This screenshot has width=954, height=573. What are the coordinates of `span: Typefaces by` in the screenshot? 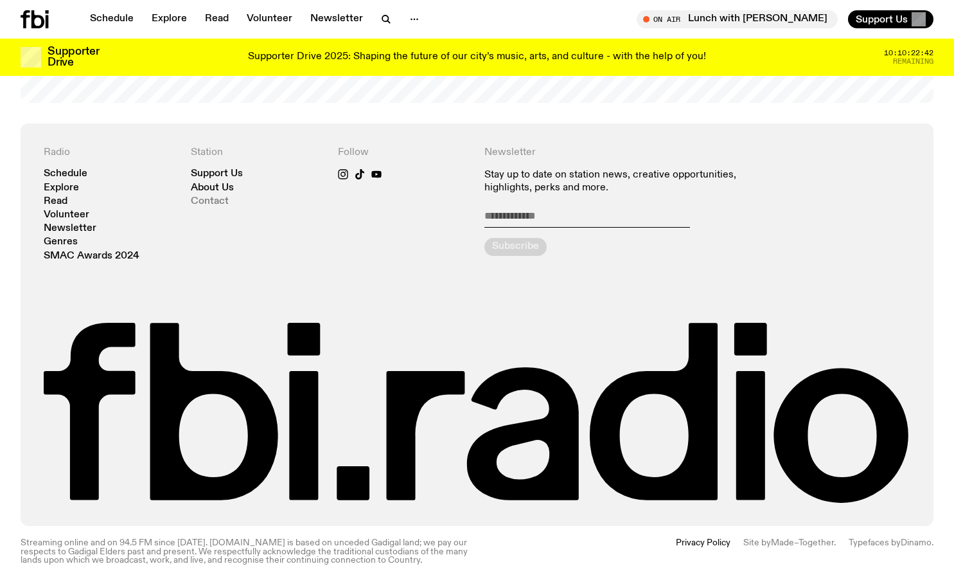 It's located at (875, 542).